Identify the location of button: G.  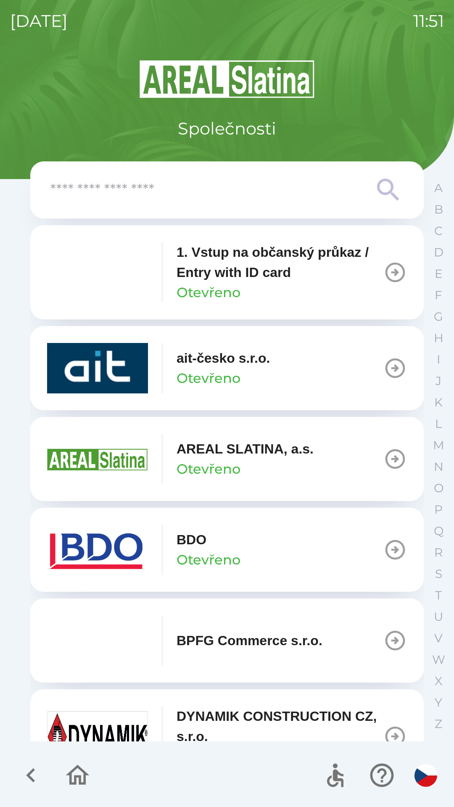
(438, 317).